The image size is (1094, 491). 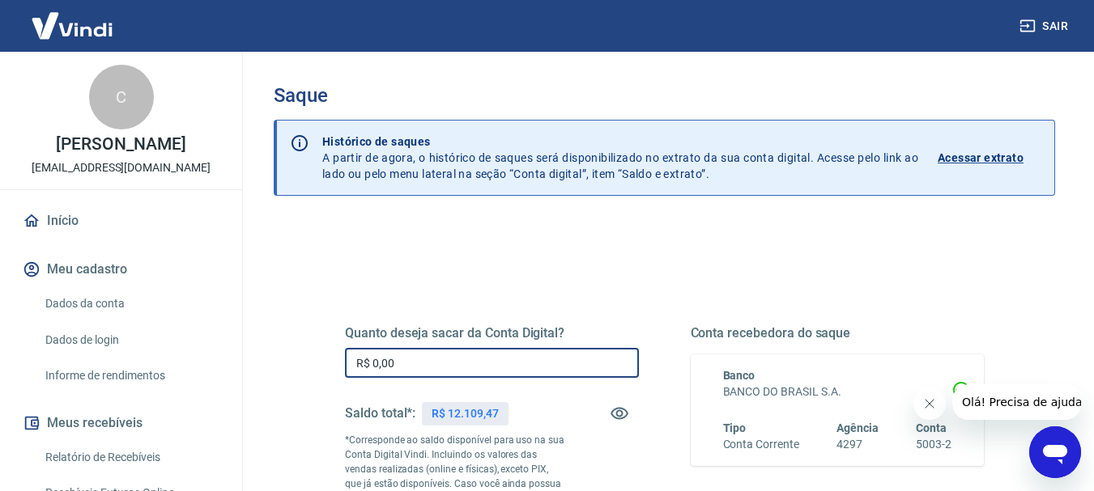 I want to click on a: Início, so click(x=121, y=221).